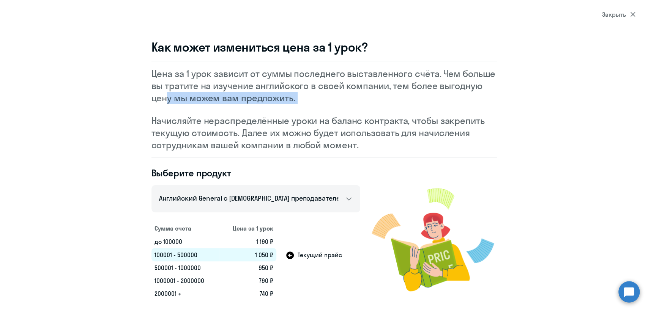 This screenshot has height=311, width=648. What do you see at coordinates (318, 255) in the screenshot?
I see `td: Текущий прайс` at bounding box center [318, 255].